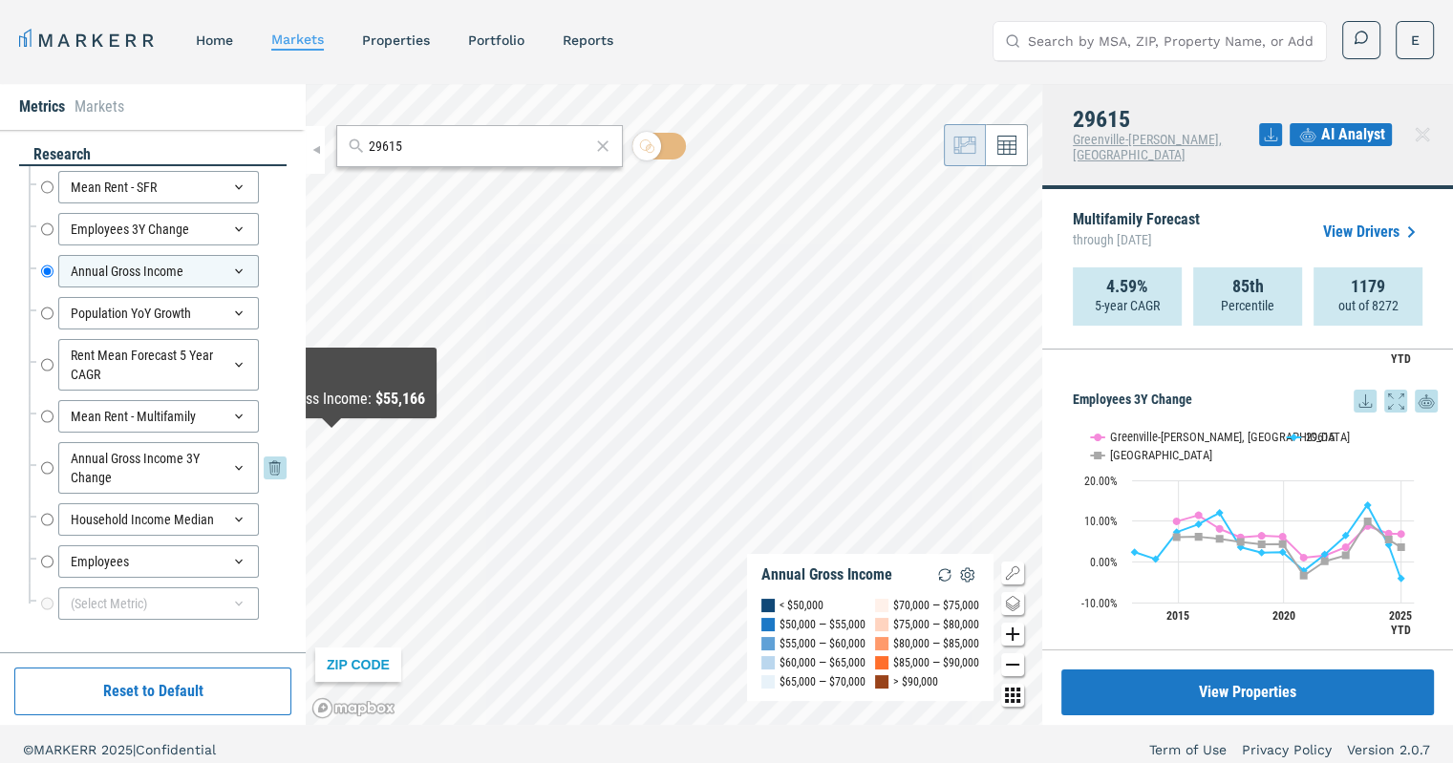 The height and width of the screenshot is (763, 1453). I want to click on text: -10.00%, so click(1100, 604).